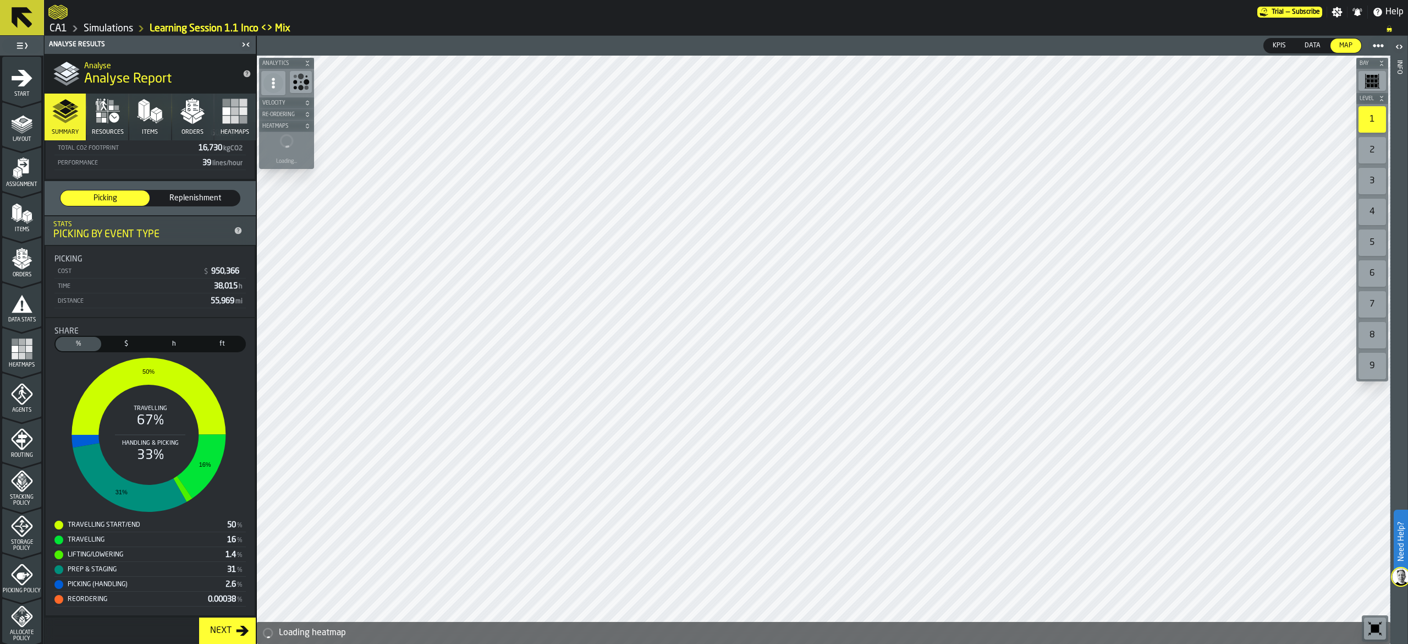 The height and width of the screenshot is (644, 1408). Describe the element at coordinates (195, 198) in the screenshot. I see `span: Replenishment` at that location.